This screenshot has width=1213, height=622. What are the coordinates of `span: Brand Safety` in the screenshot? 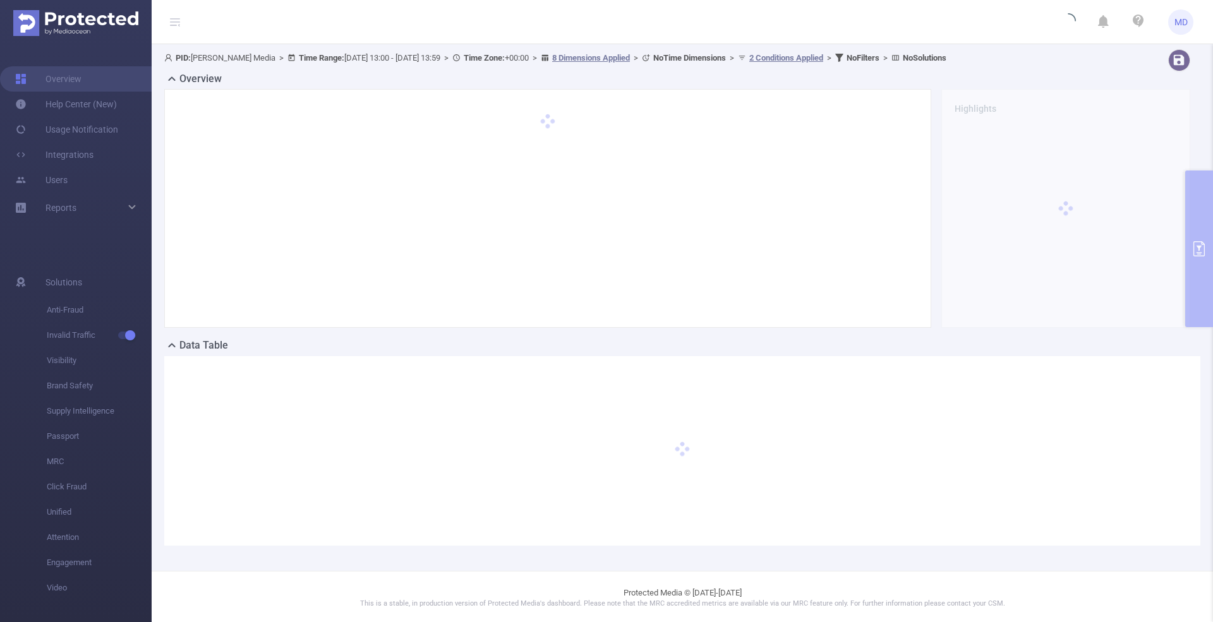 It's located at (99, 386).